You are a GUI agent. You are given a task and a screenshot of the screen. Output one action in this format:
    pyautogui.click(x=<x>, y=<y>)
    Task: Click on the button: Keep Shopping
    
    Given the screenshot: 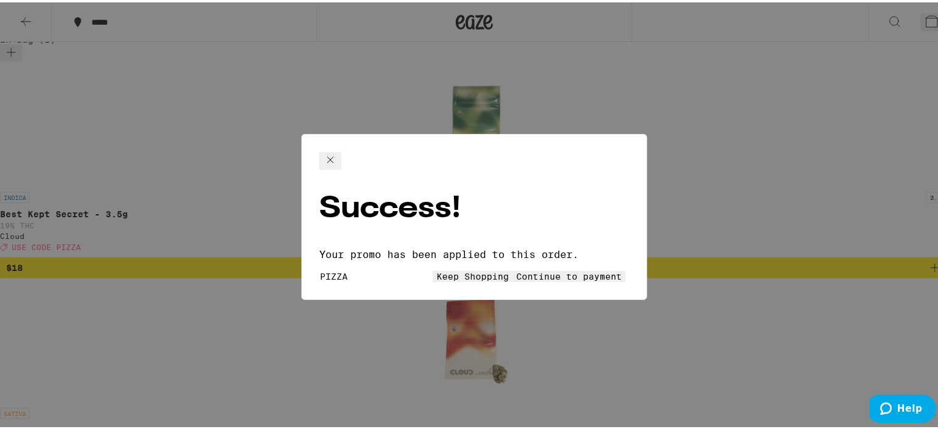 What is the action you would take?
    pyautogui.click(x=473, y=274)
    